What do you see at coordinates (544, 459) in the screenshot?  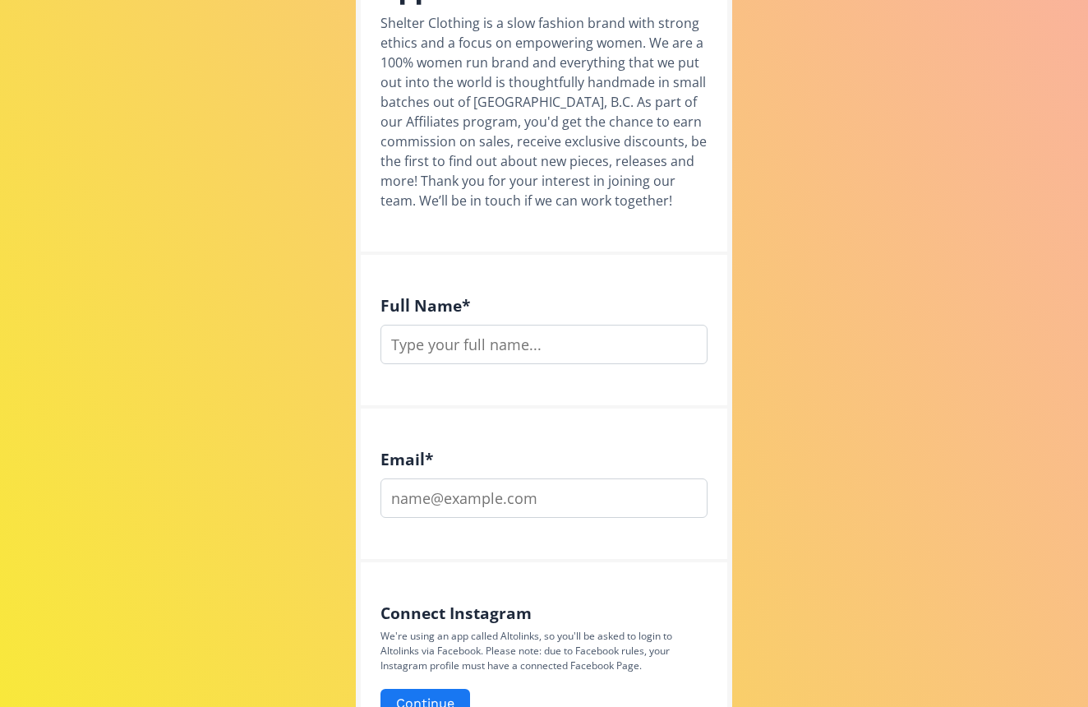 I see `h4: Email *` at bounding box center [544, 459].